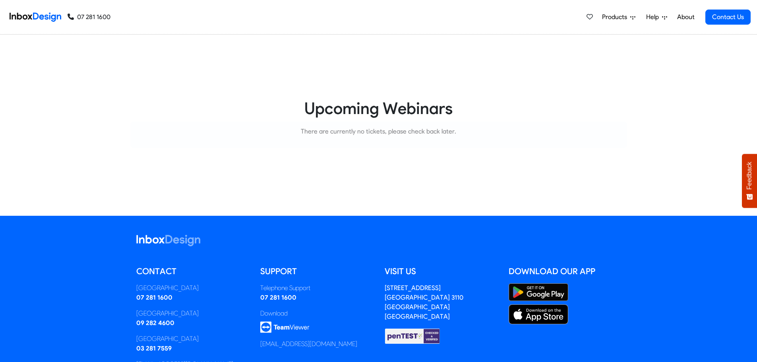  Describe the element at coordinates (616, 17) in the screenshot. I see `span: Products` at that location.